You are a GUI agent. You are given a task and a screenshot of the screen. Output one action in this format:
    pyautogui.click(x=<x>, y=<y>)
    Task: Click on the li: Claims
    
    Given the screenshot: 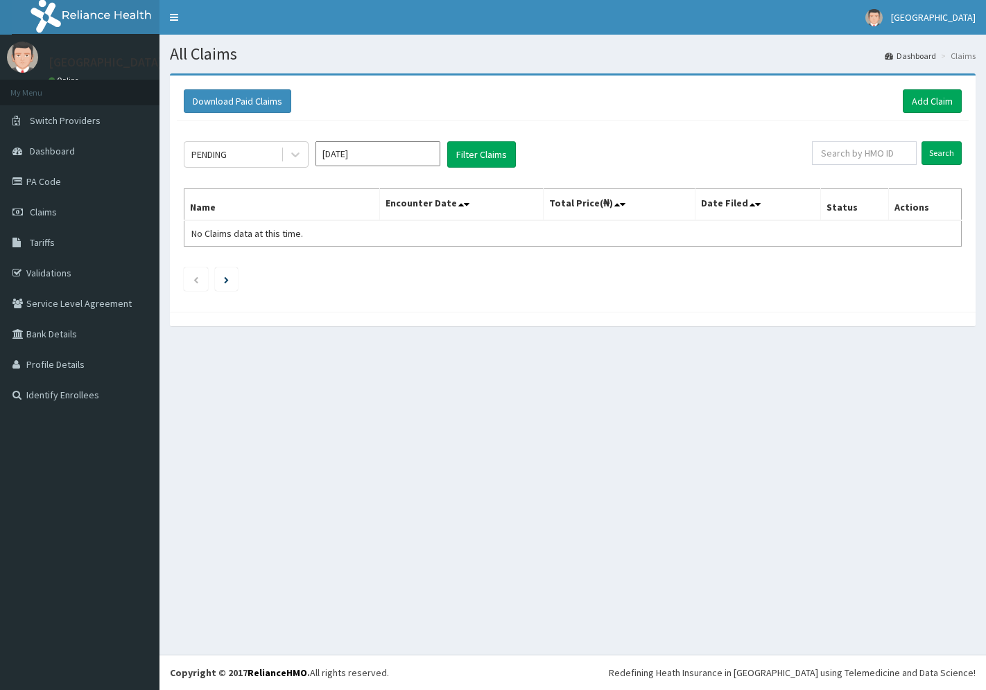 What is the action you would take?
    pyautogui.click(x=956, y=55)
    